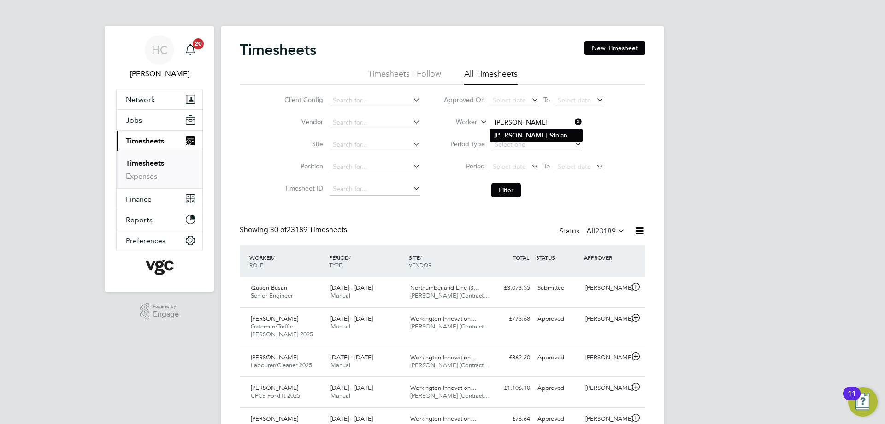 Image resolution: width=885 pixels, height=424 pixels. Describe the element at coordinates (552, 135) in the screenshot. I see `b: St` at that location.